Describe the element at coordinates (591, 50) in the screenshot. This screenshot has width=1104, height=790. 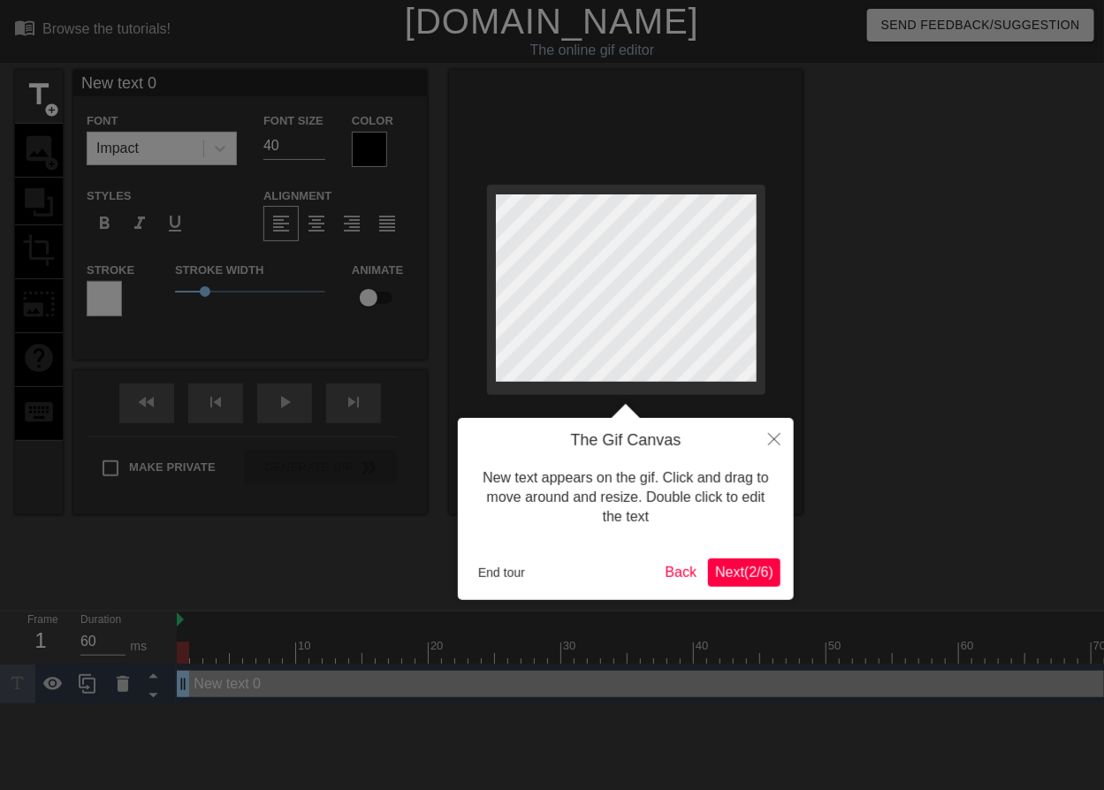
I see `div: The online gif editor` at that location.